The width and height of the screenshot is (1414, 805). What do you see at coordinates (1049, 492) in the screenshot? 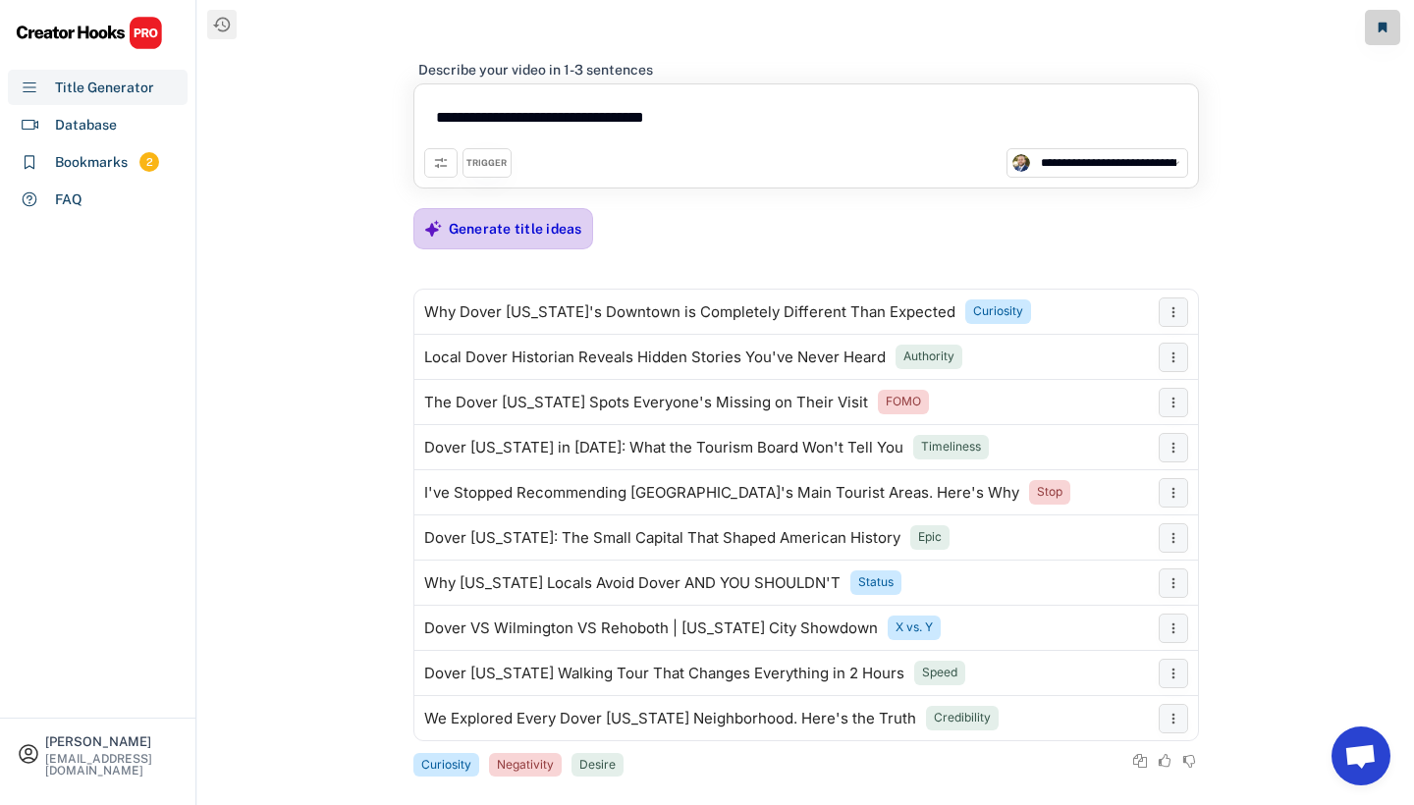
I see `div: Stop` at bounding box center [1049, 492].